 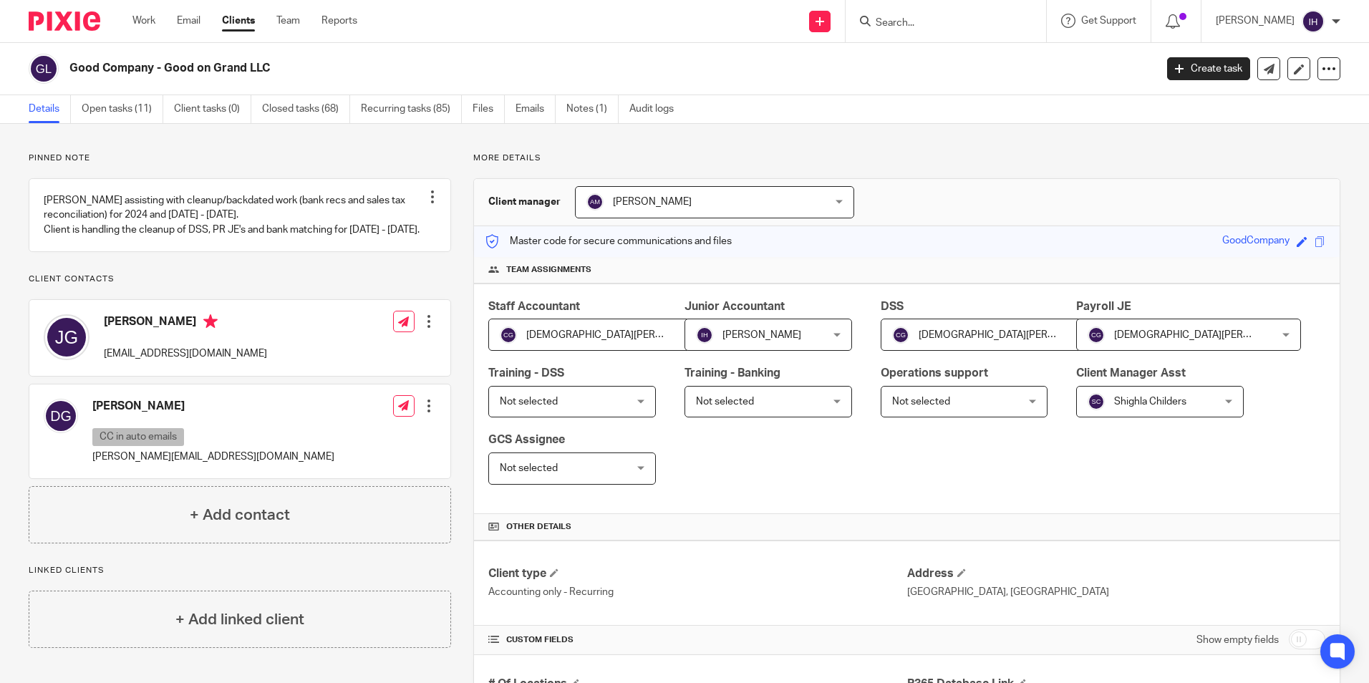 What do you see at coordinates (656, 109) in the screenshot?
I see `a: Audit logs` at bounding box center [656, 109].